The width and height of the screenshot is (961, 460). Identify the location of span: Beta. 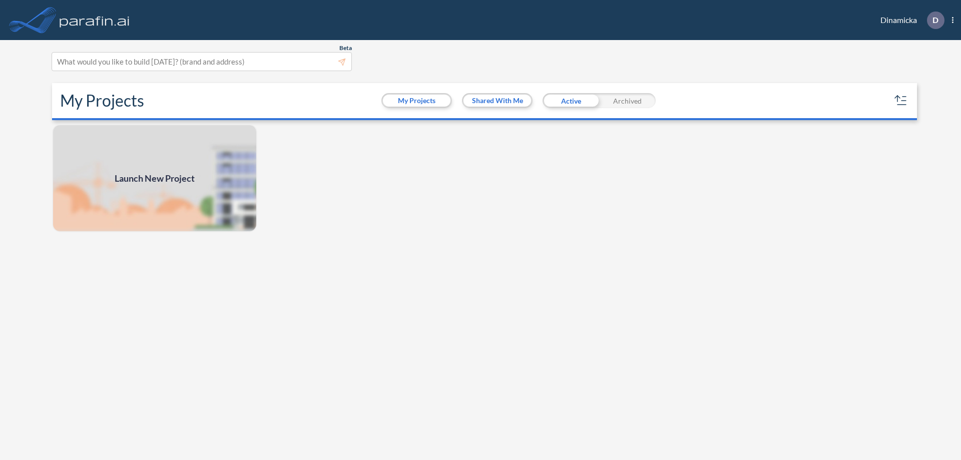
(345, 48).